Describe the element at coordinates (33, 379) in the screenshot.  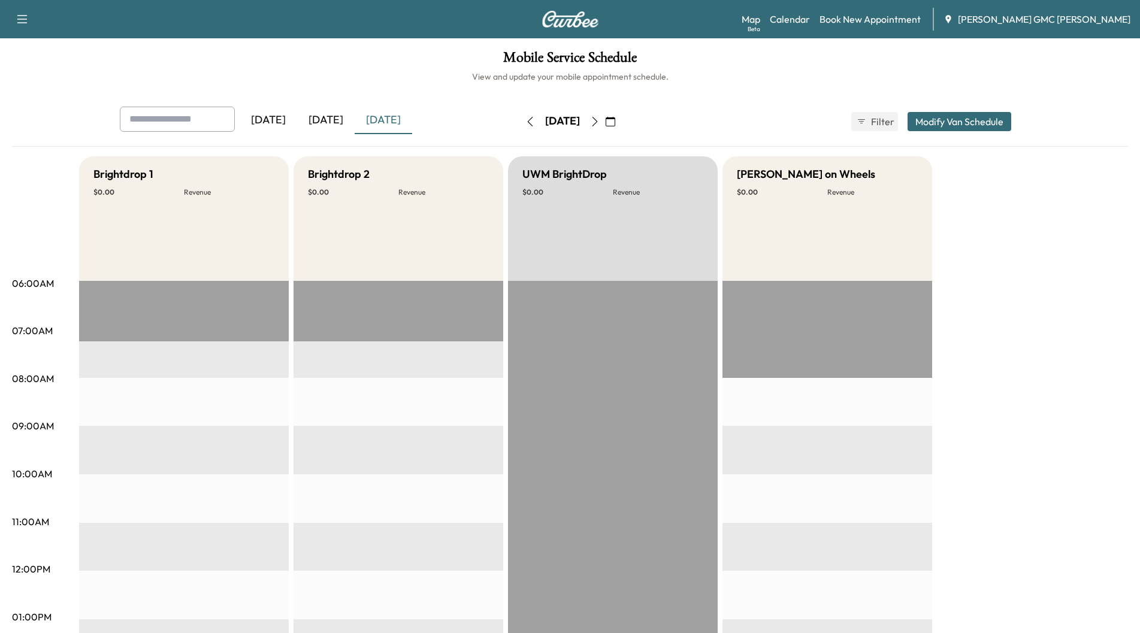
I see `p: 08:00AM` at that location.